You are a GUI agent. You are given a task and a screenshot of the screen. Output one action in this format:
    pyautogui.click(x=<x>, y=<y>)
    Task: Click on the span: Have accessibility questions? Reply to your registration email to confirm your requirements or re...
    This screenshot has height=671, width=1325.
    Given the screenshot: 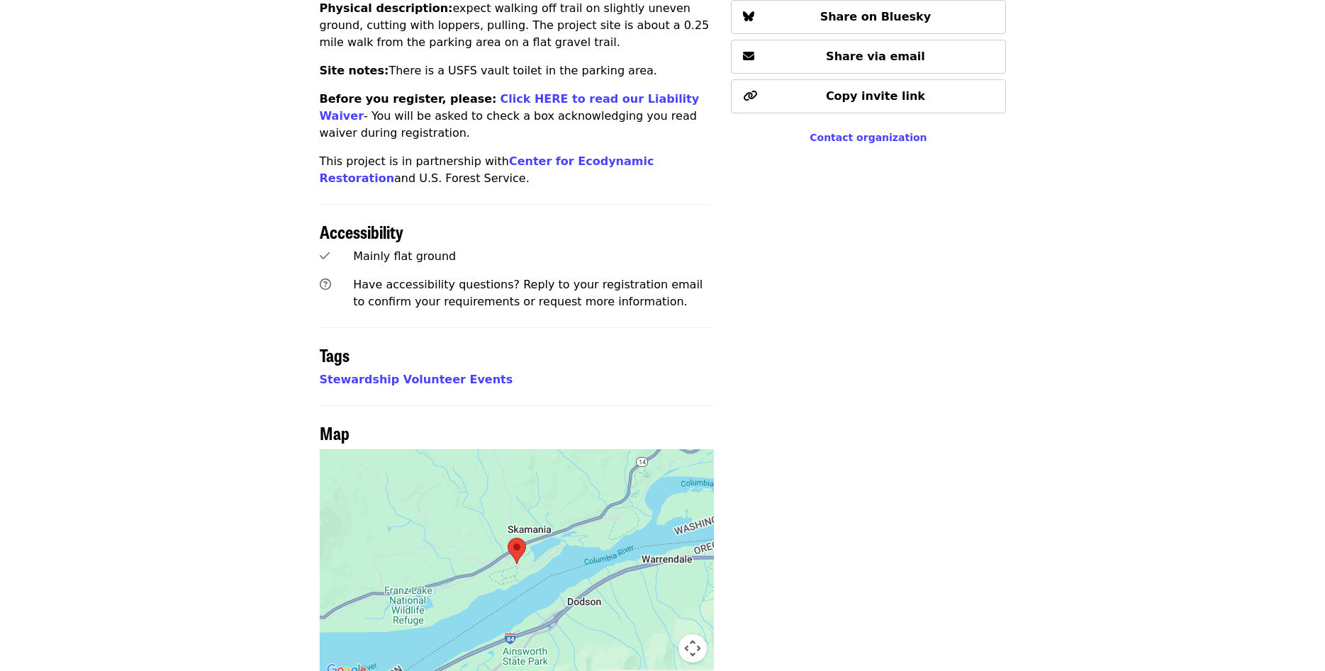 What is the action you would take?
    pyautogui.click(x=527, y=293)
    